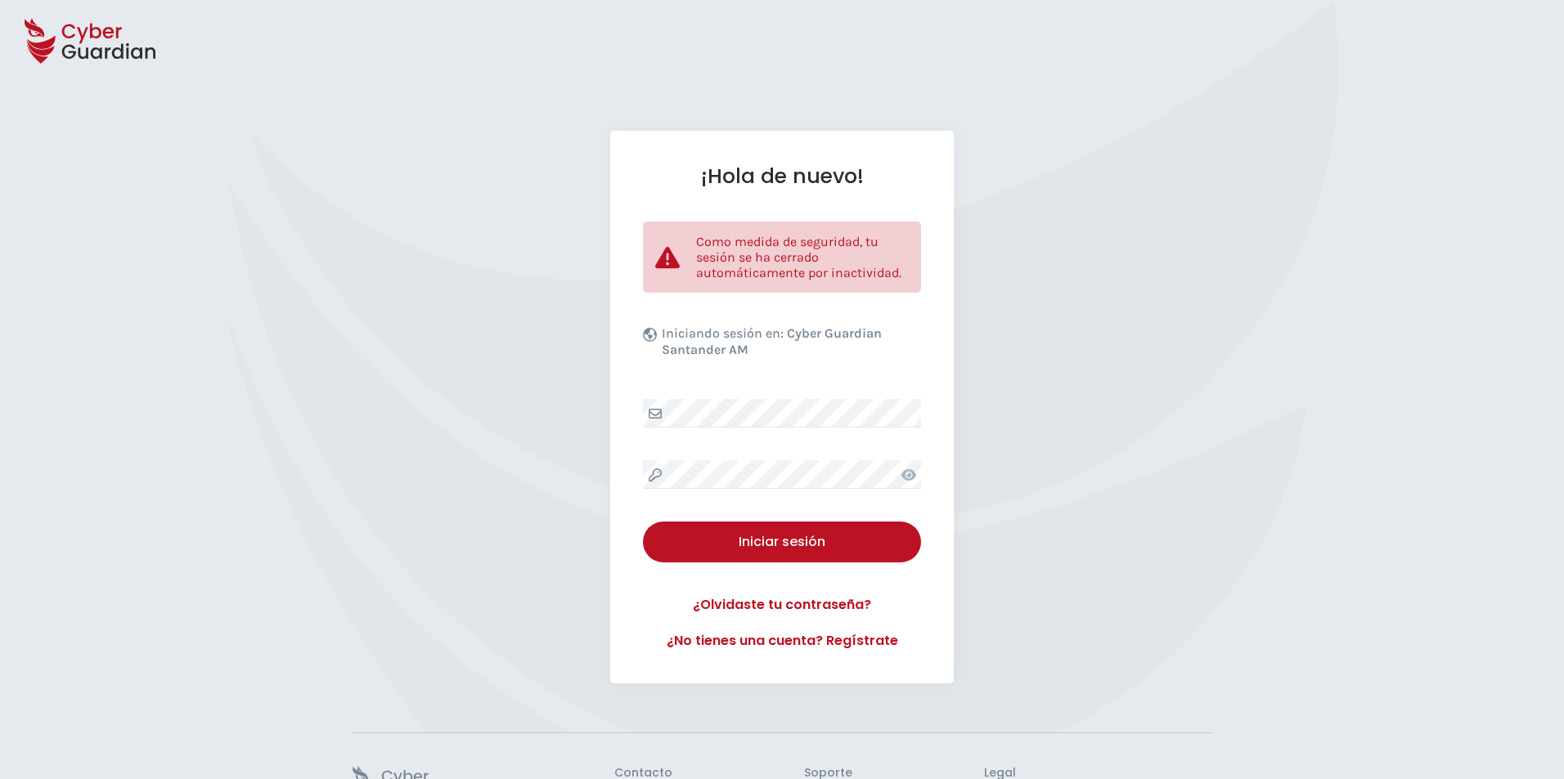  I want to click on b: Cyber Guardian Santander AM, so click(771, 341).